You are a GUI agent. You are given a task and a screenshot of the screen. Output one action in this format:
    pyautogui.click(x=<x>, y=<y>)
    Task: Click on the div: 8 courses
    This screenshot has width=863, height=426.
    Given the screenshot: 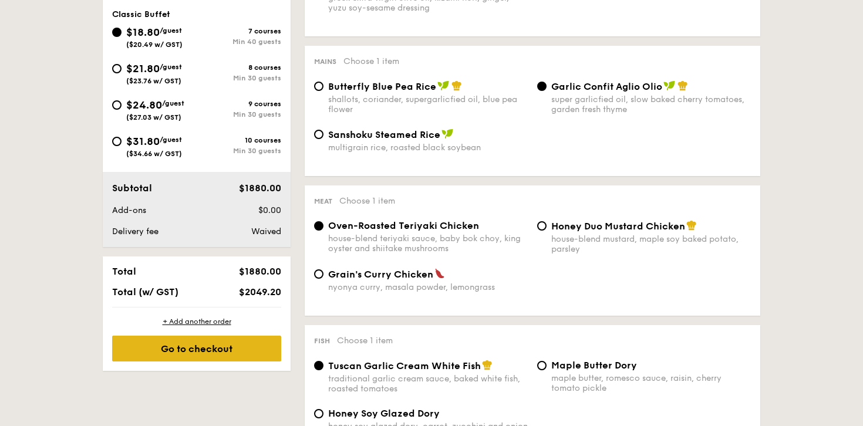 What is the action you would take?
    pyautogui.click(x=239, y=67)
    